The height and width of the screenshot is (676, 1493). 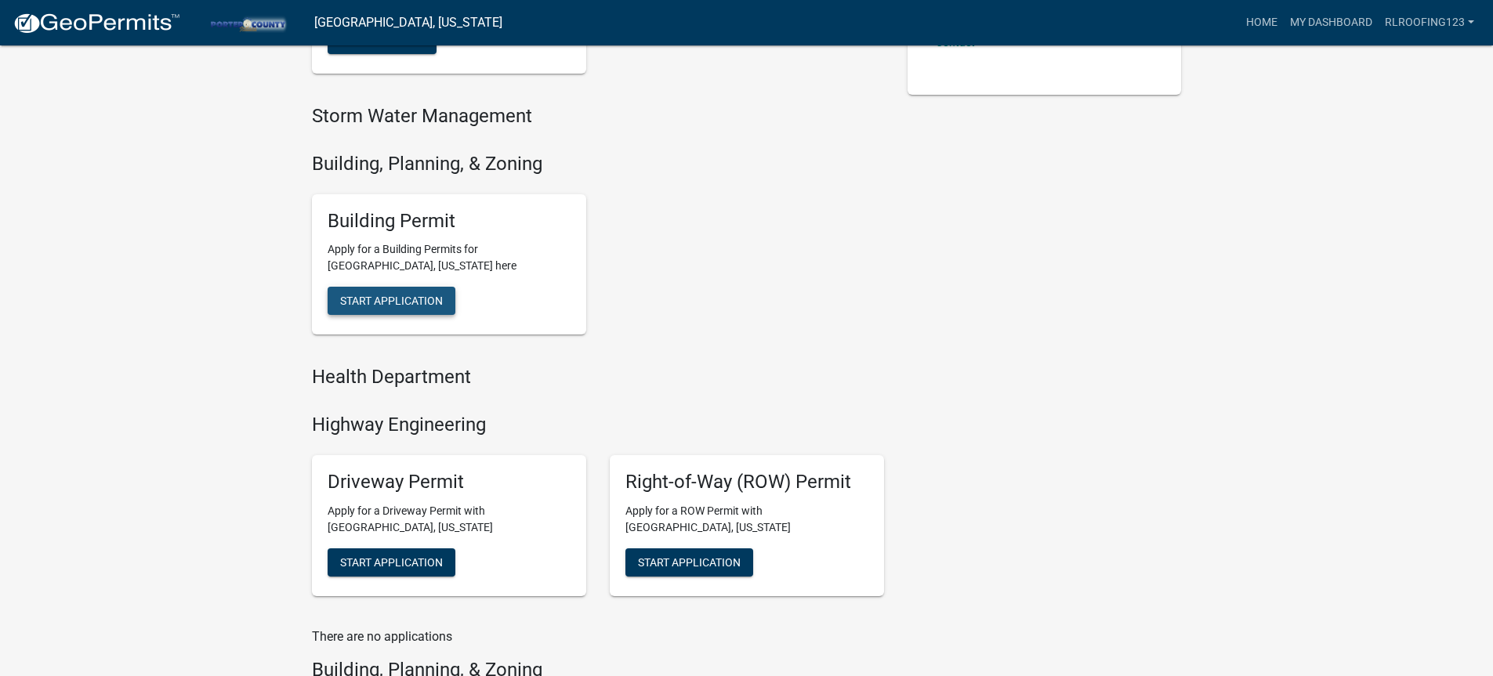 What do you see at coordinates (598, 164) in the screenshot?
I see `h4: Building, Planning, & Zoning` at bounding box center [598, 164].